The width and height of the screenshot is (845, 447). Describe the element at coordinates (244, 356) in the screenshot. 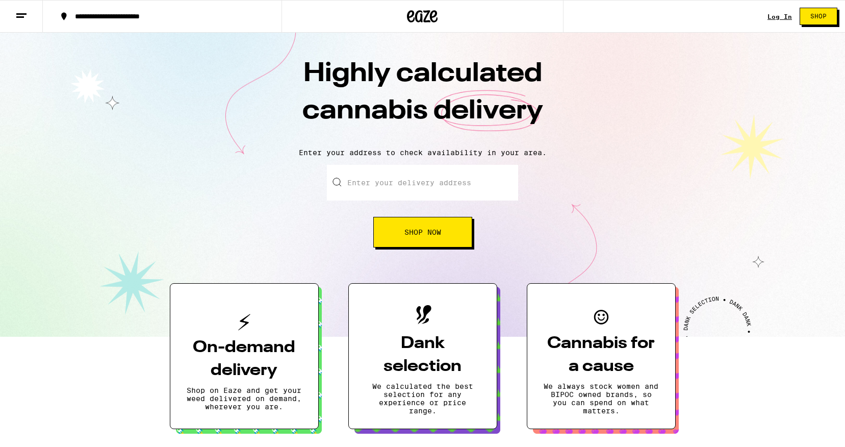

I see `button: On-demand deliveryShop on Eaze and get your weed delivered on demand, wherever you are.` at that location.